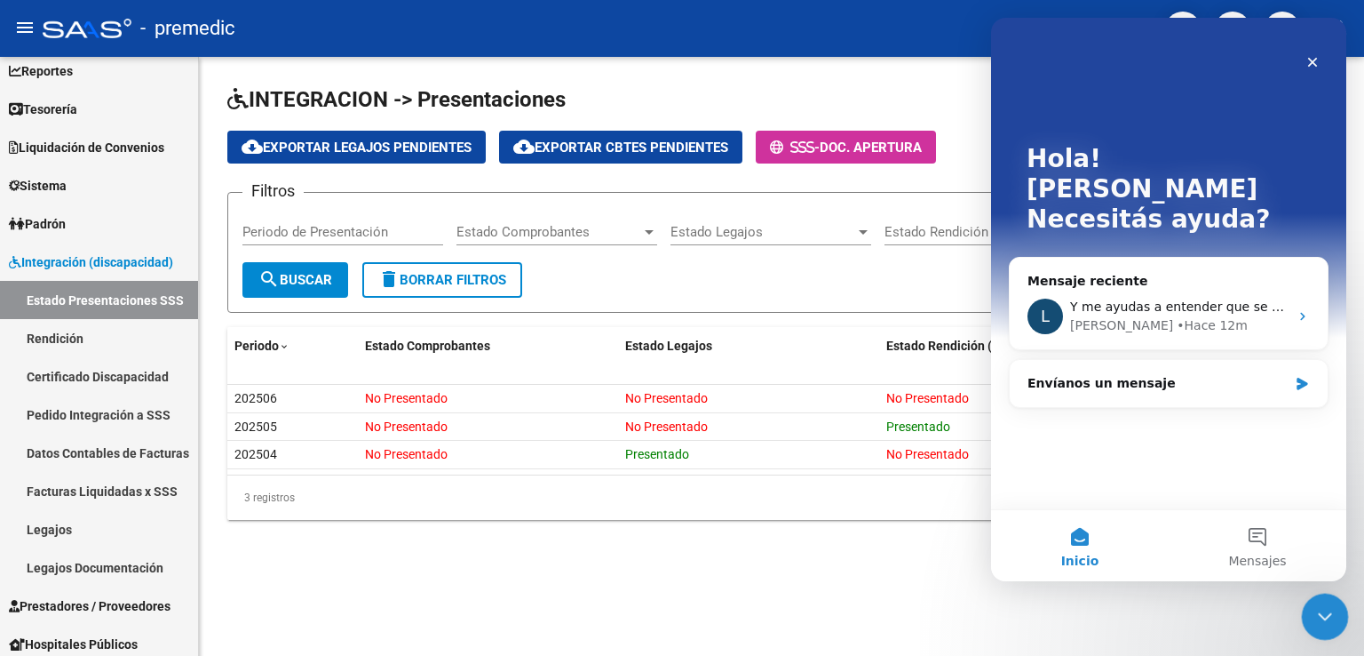 The width and height of the screenshot is (1364, 656). What do you see at coordinates (621, 147) in the screenshot?
I see `button: Exportar Cbtes Pendientes` at bounding box center [621, 147].